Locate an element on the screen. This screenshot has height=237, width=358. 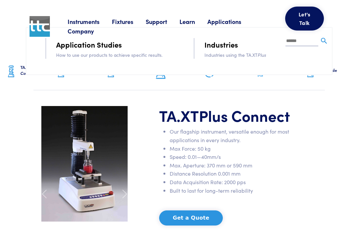
a: Company is located at coordinates (87, 31).